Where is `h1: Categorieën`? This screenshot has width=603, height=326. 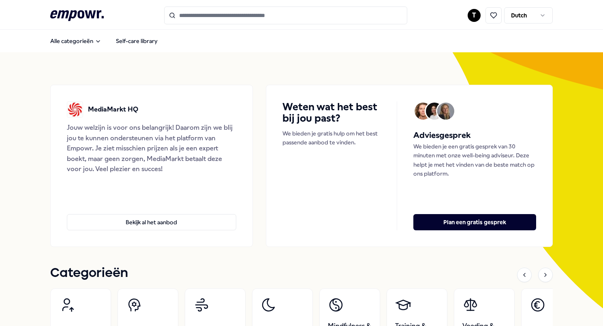
h1: Categorieën is located at coordinates (89, 273).